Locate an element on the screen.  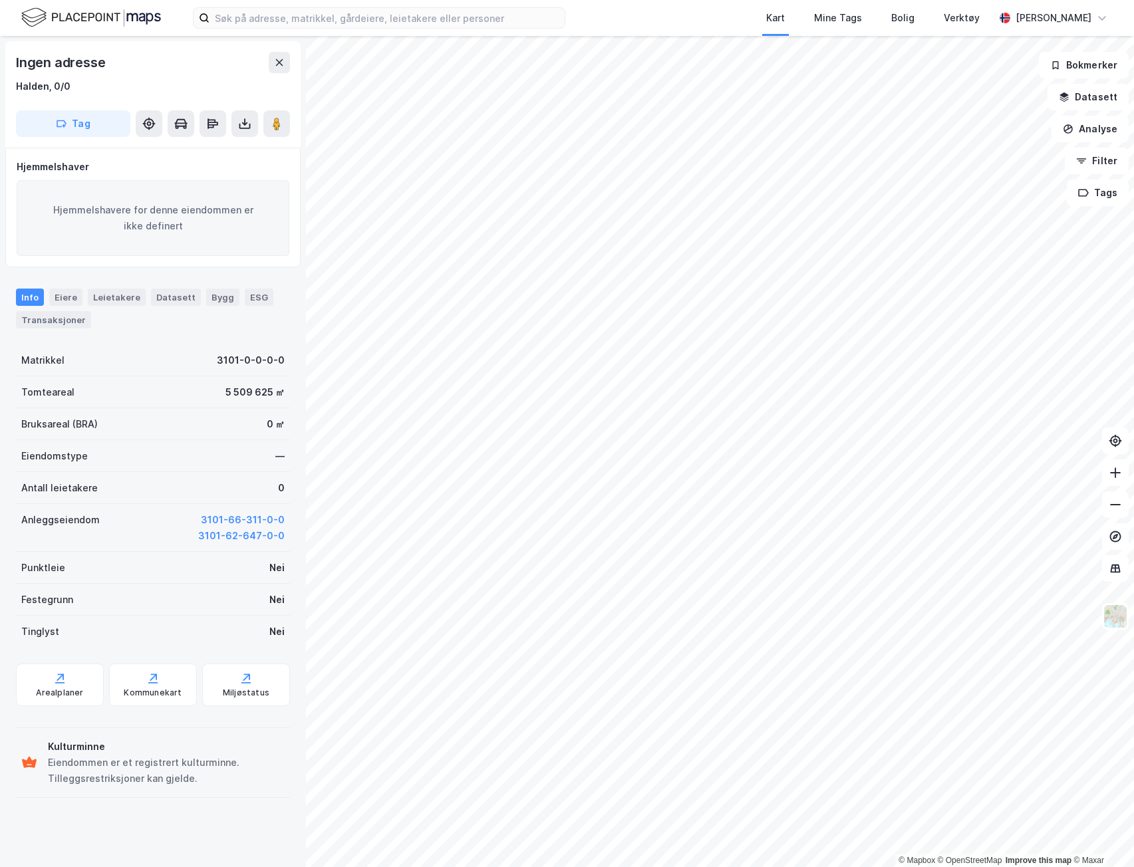
div: Bruksareal (BRA) is located at coordinates (59, 424).